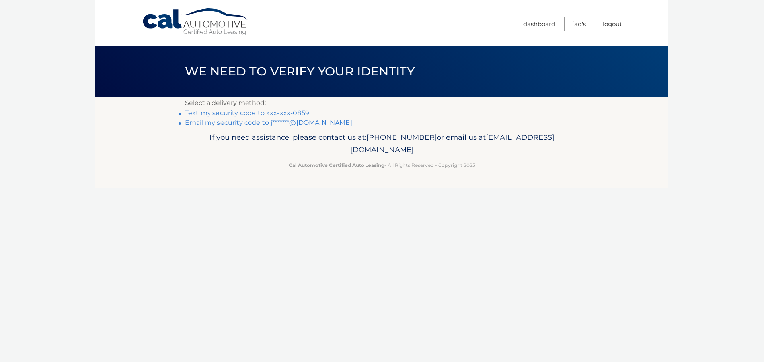  Describe the element at coordinates (539, 24) in the screenshot. I see `a: Dashboard` at that location.